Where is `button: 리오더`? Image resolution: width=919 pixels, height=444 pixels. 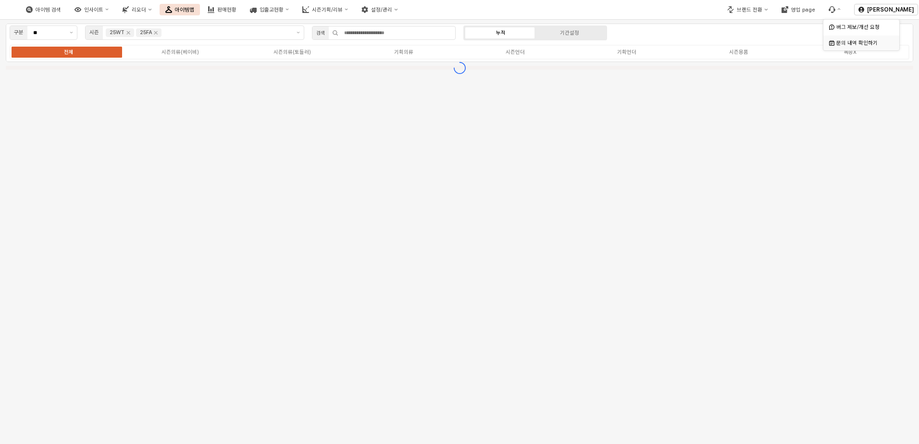 button: 리오더 is located at coordinates (136, 10).